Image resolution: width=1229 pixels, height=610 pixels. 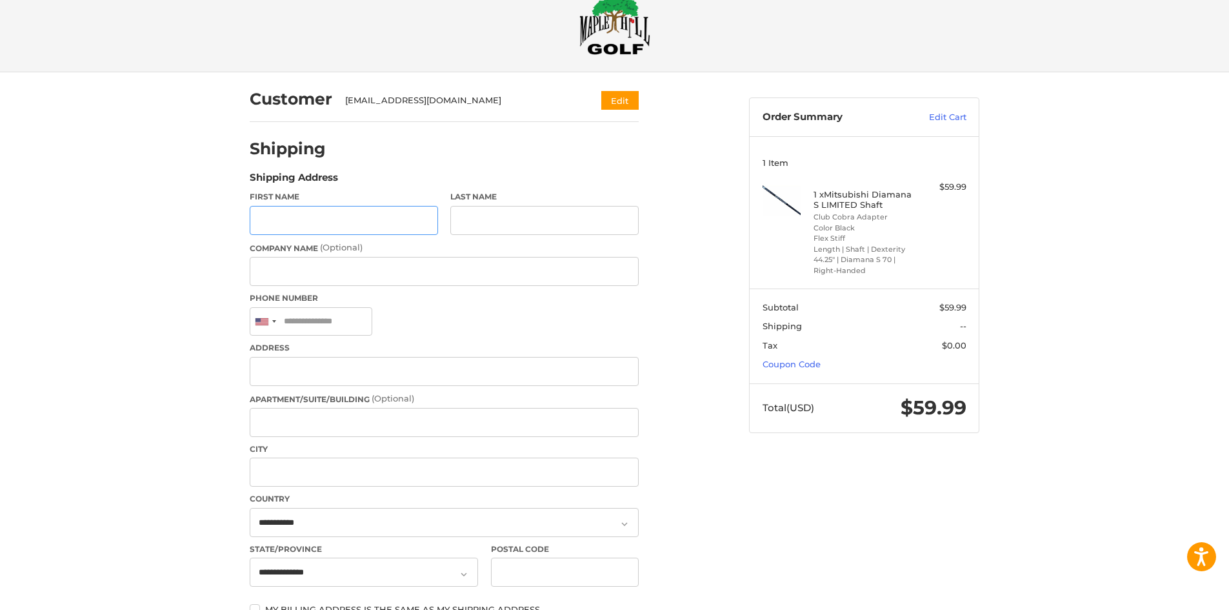 What do you see at coordinates (865, 163) in the screenshot?
I see `h3: 1 Item` at bounding box center [865, 163].